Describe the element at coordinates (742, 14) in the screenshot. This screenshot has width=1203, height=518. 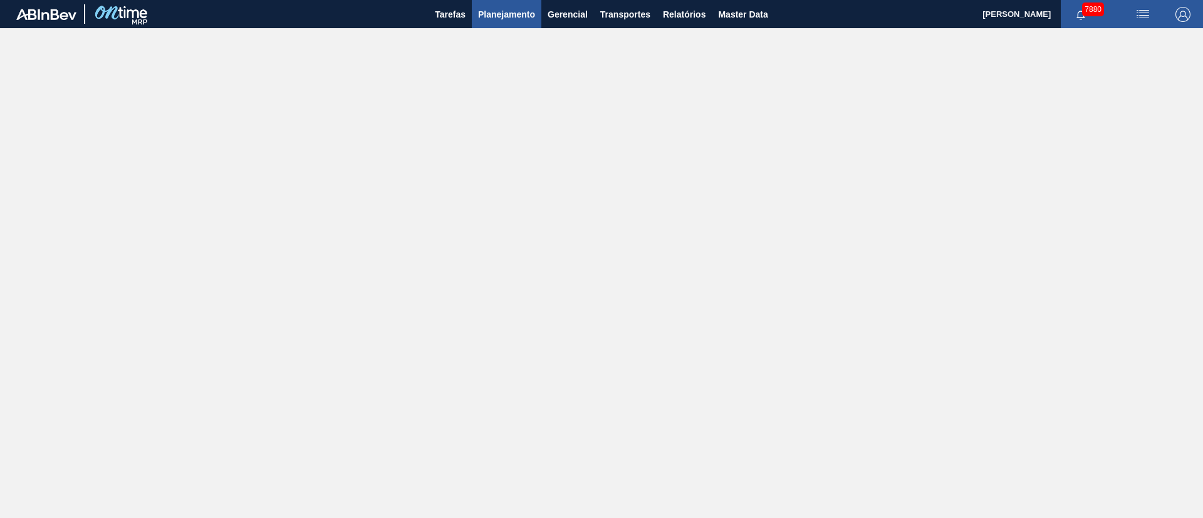
I see `span: Master Data` at that location.